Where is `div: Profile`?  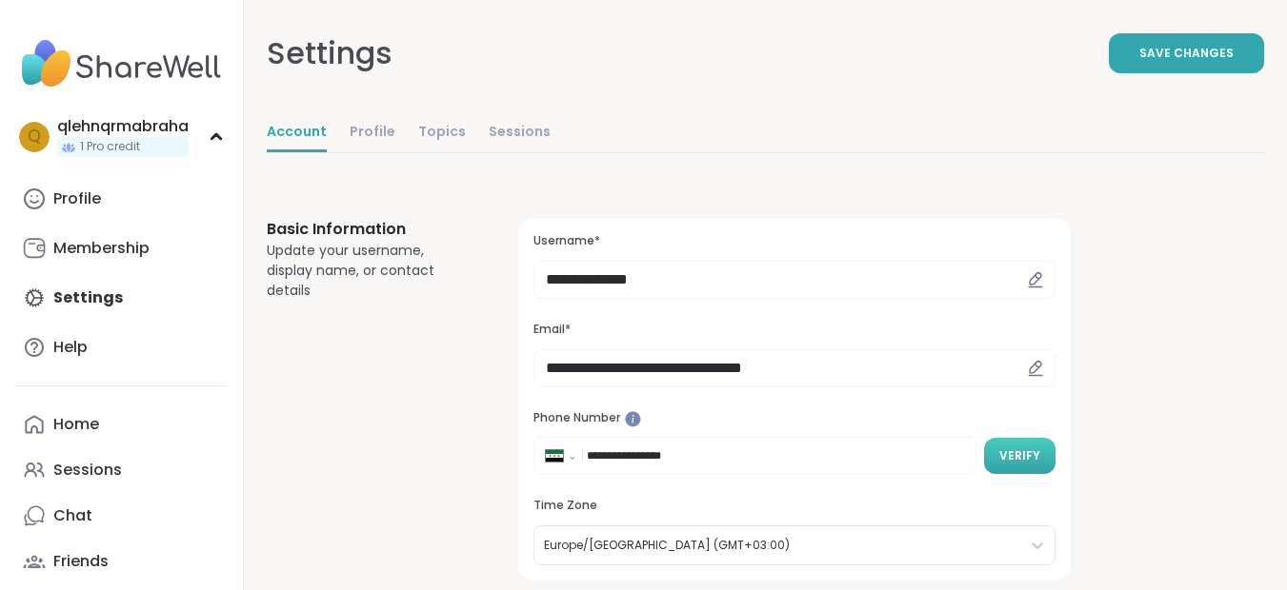 div: Profile is located at coordinates (77, 199).